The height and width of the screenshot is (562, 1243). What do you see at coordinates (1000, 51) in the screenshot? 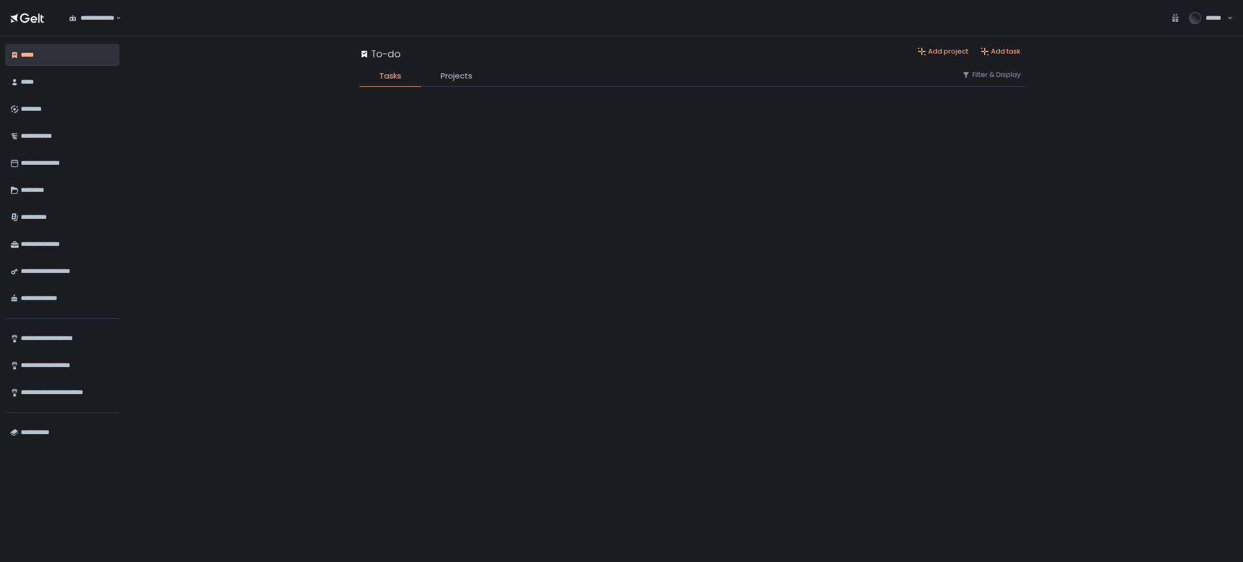
I see `div: Add task` at bounding box center [1000, 51].